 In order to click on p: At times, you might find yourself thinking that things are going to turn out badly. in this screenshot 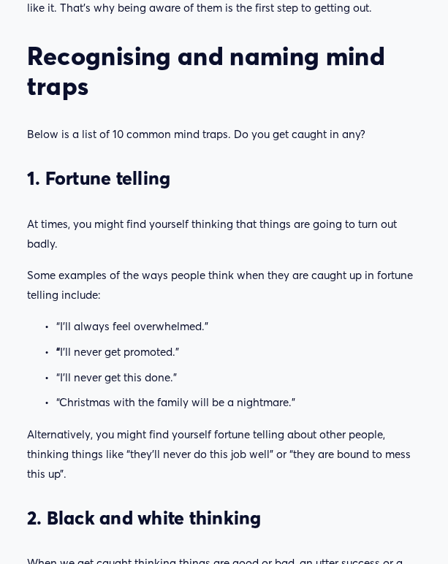, I will do `click(224, 234)`.